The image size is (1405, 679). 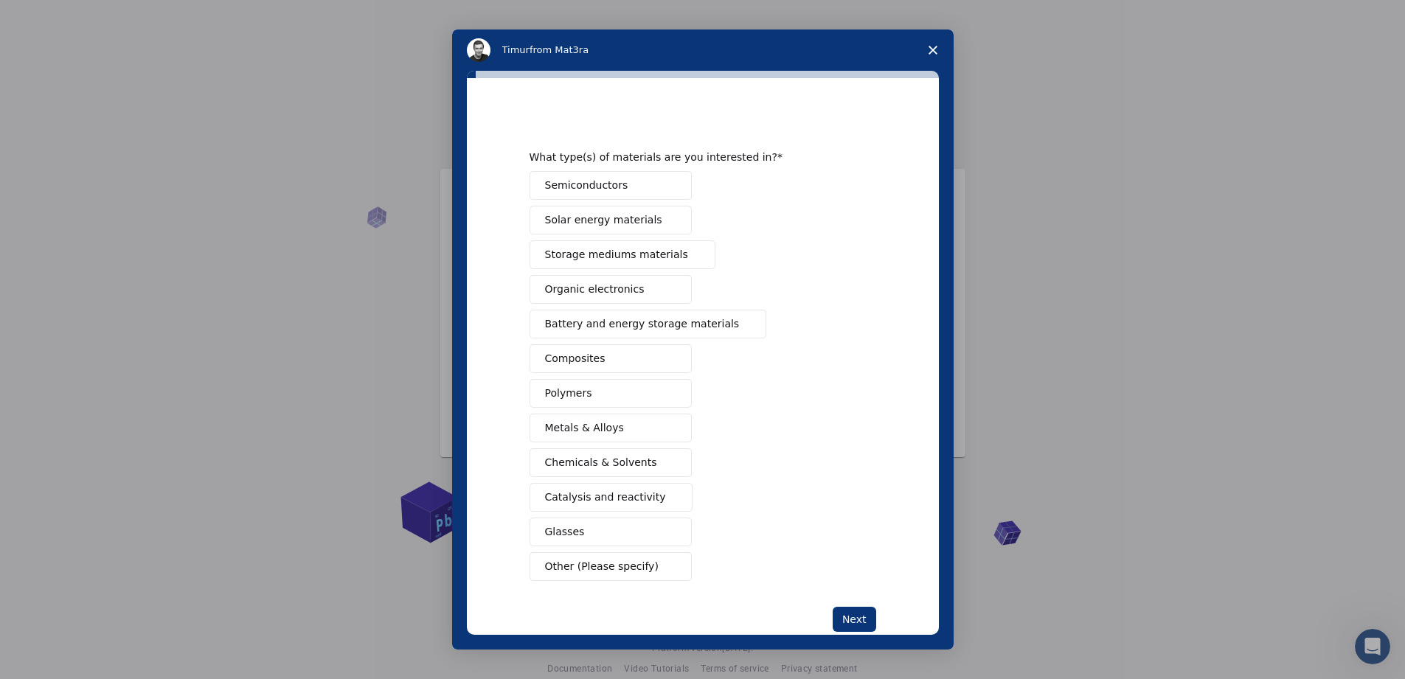 What do you see at coordinates (575, 358) in the screenshot?
I see `span: Composites` at bounding box center [575, 358].